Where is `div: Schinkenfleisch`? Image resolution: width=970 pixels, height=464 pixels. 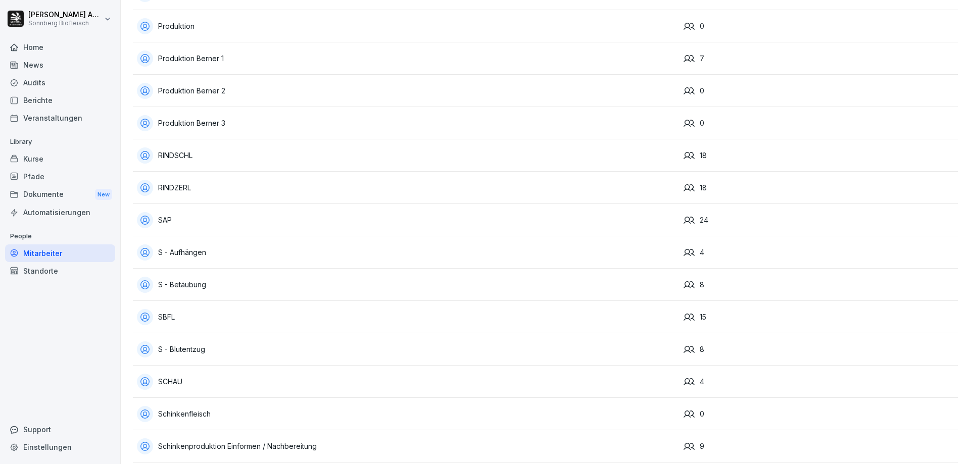
div: Schinkenfleisch is located at coordinates (406, 414).